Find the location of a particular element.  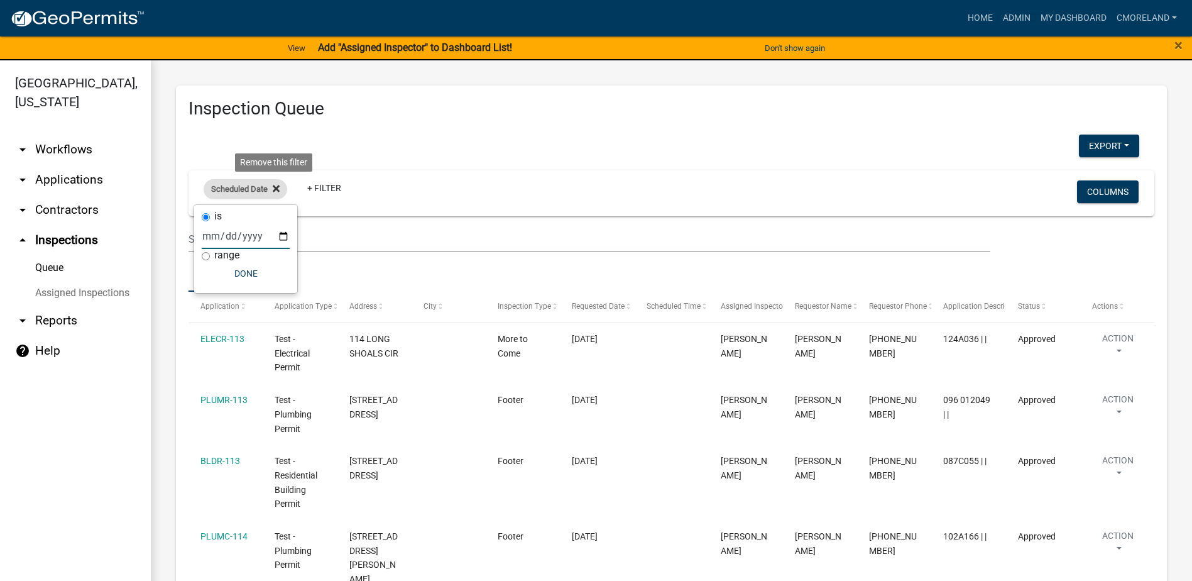

datatable-header-cell: Requested Date is located at coordinates (597, 307).